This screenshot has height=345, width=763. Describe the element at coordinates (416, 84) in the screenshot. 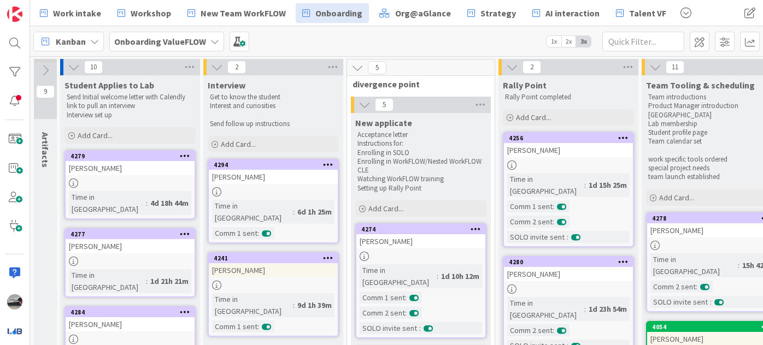

I see `span: divergence point` at that location.